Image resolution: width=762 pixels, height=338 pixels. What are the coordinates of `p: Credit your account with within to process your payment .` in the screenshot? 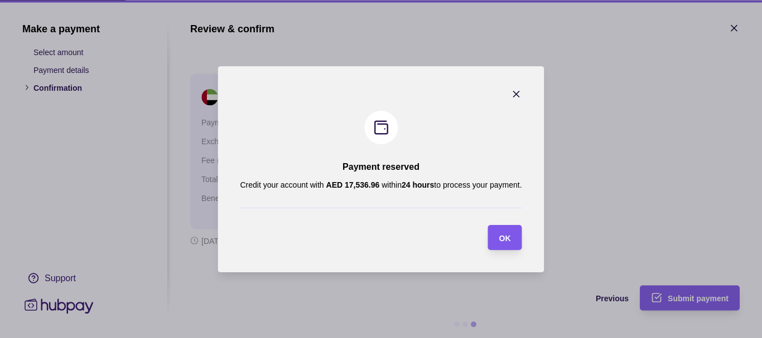 It's located at (380, 185).